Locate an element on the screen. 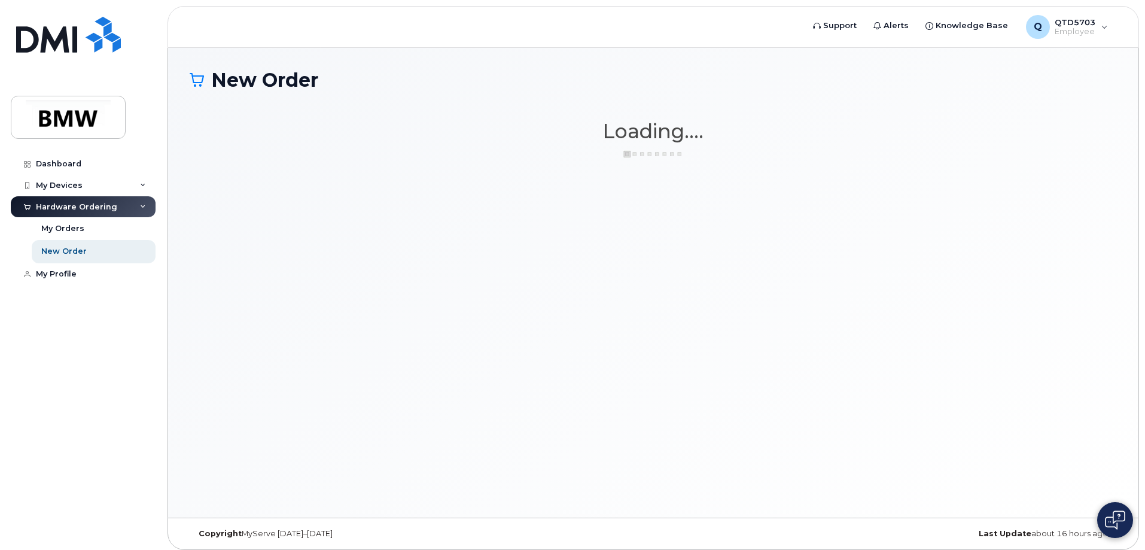 This screenshot has width=1145, height=550. strong: Last Update is located at coordinates (1005, 533).